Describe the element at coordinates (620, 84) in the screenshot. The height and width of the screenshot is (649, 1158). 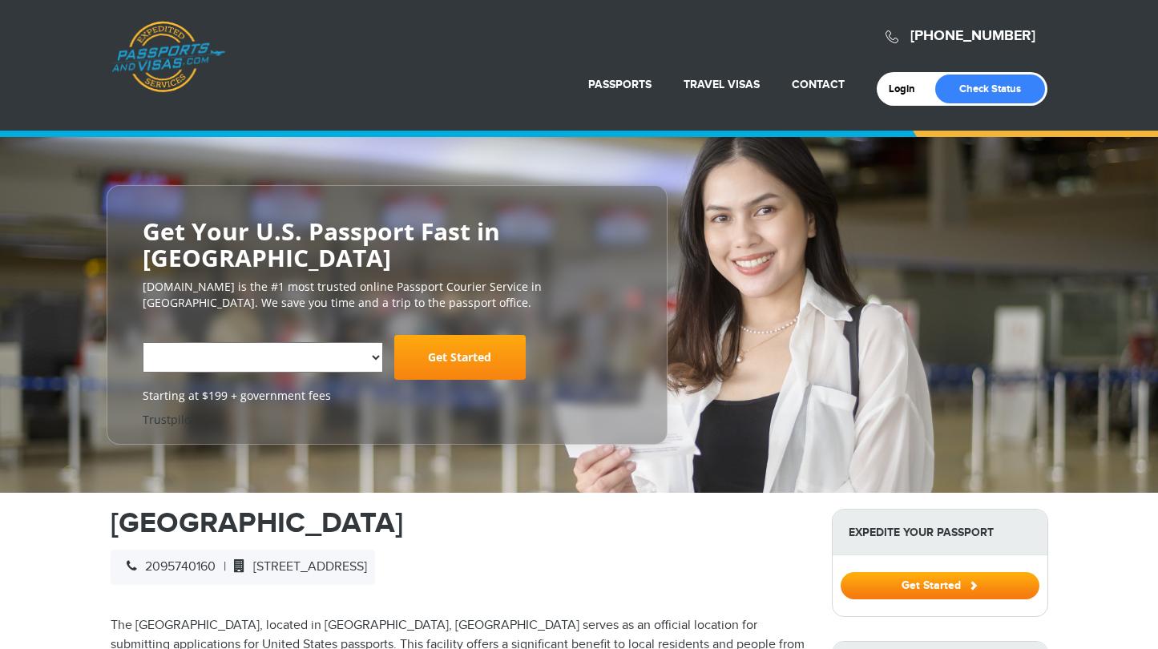
I see `a: Passports` at that location.